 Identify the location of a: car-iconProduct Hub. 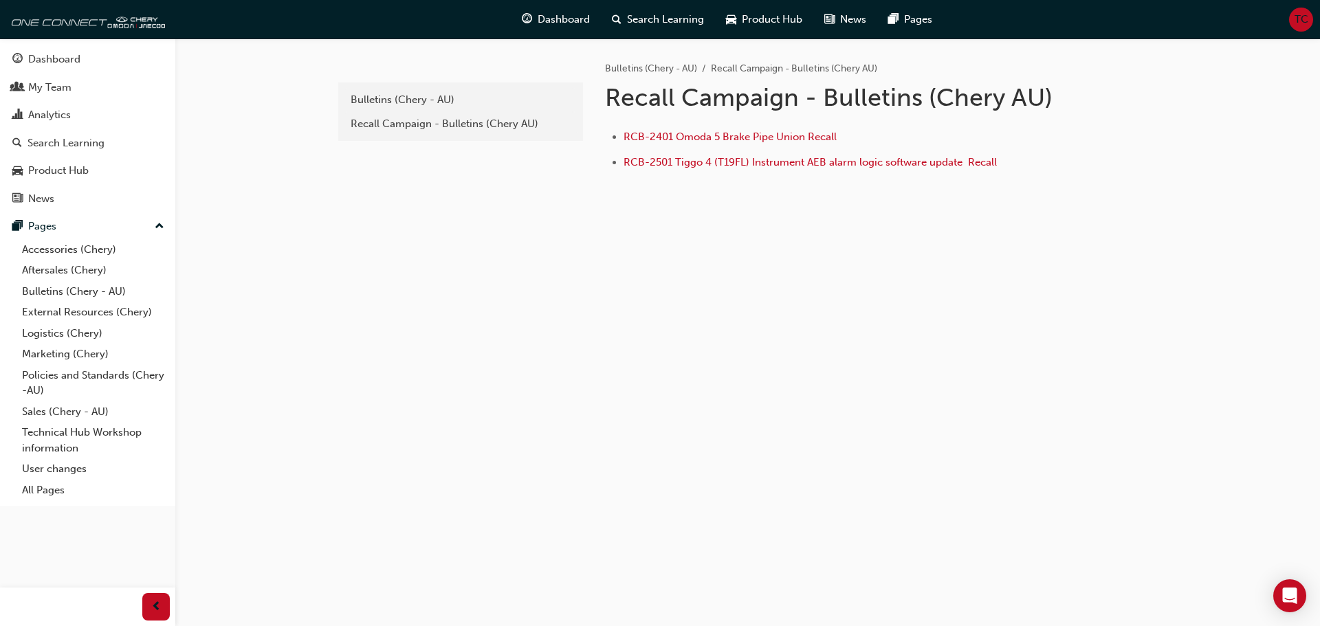
(764, 19).